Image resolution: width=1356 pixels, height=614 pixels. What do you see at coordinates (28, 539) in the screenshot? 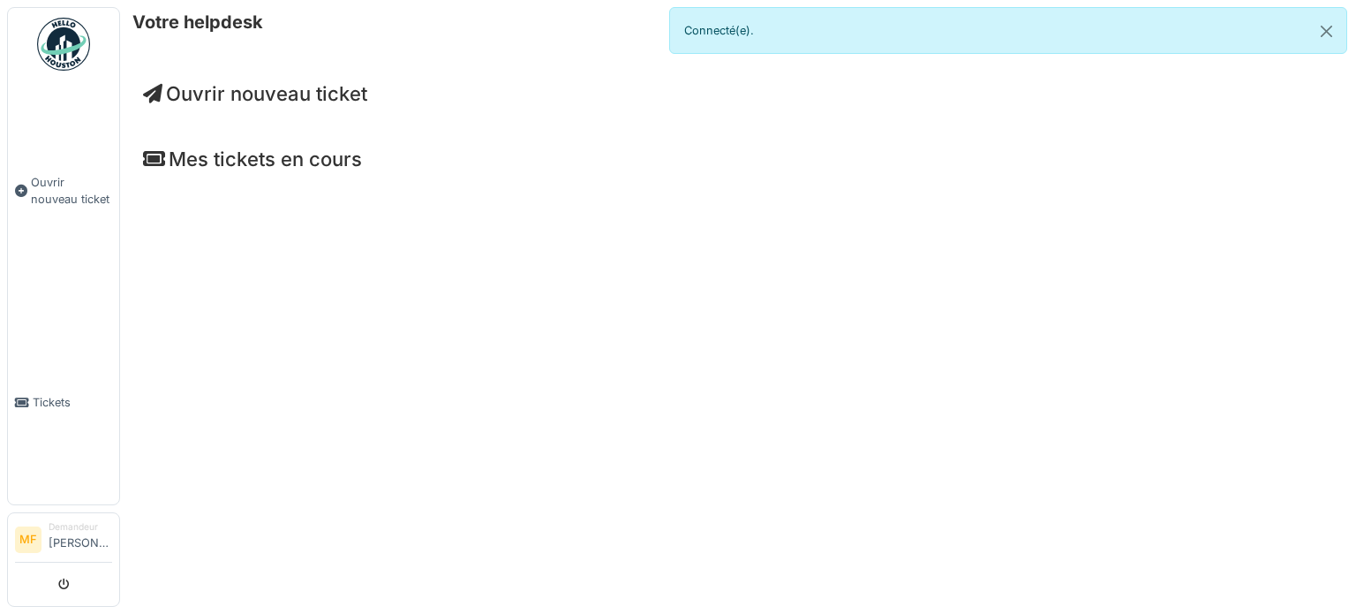
I see `li: MF` at bounding box center [28, 539].